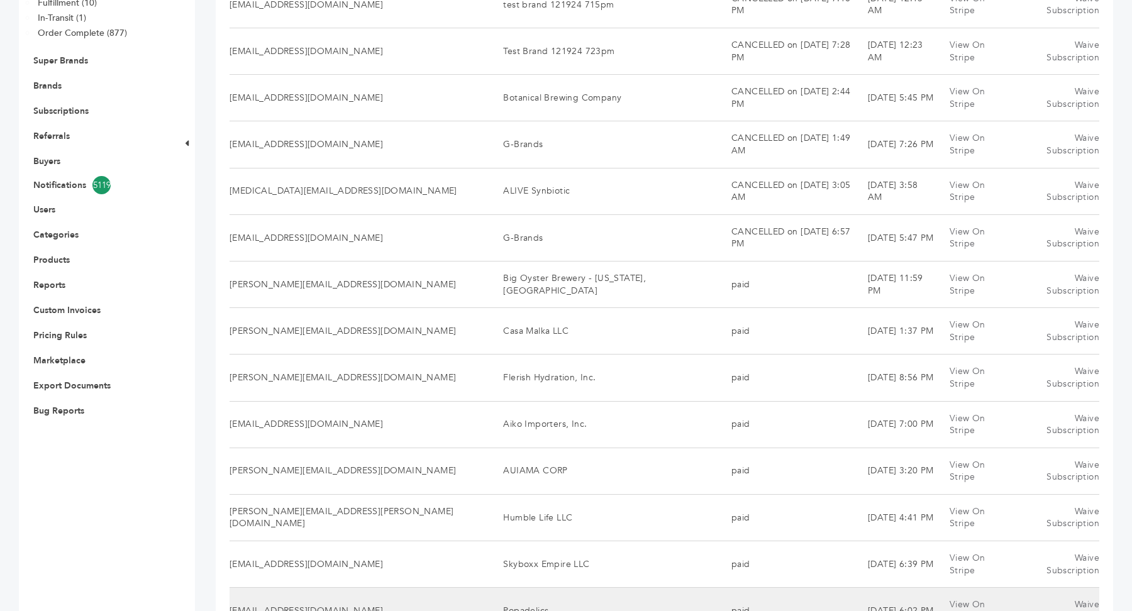 Image resolution: width=1132 pixels, height=611 pixels. I want to click on td: AUIAMA CORP, so click(601, 471).